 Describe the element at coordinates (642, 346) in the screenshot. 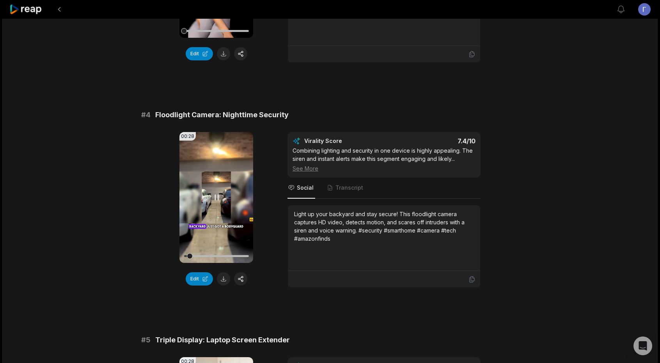

I see `div: Open Intercom Messenger` at that location.